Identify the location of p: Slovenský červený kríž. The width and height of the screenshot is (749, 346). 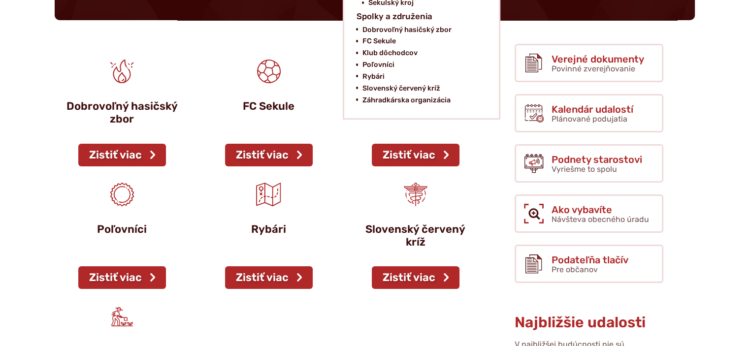
(416, 236).